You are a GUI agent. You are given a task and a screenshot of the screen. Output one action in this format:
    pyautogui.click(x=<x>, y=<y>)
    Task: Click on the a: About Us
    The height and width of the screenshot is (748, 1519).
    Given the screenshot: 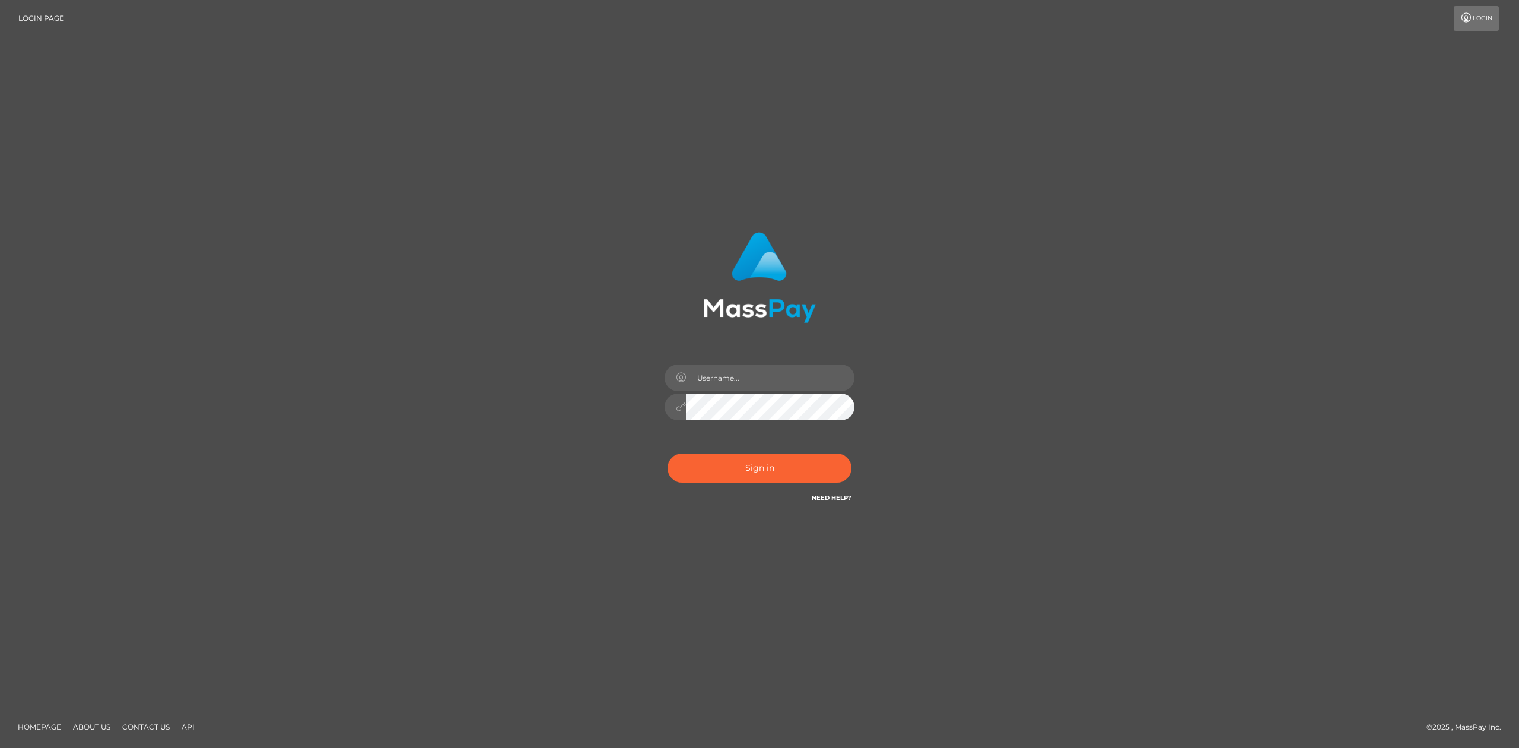 What is the action you would take?
    pyautogui.click(x=91, y=726)
    